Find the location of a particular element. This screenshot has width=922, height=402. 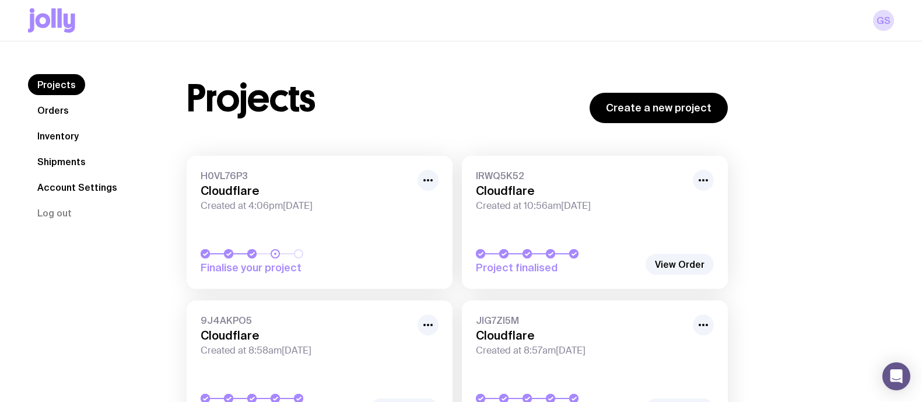

span: Project finalised is located at coordinates (557, 268).